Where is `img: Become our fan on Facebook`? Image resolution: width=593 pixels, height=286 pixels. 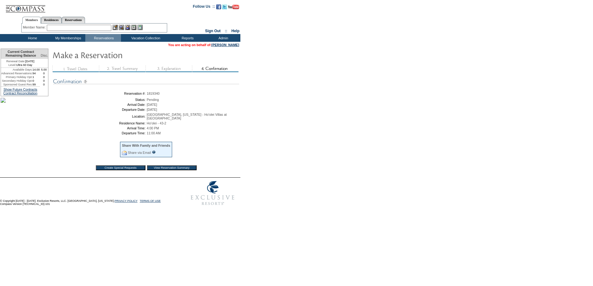 img: Become our fan on Facebook is located at coordinates (219, 7).